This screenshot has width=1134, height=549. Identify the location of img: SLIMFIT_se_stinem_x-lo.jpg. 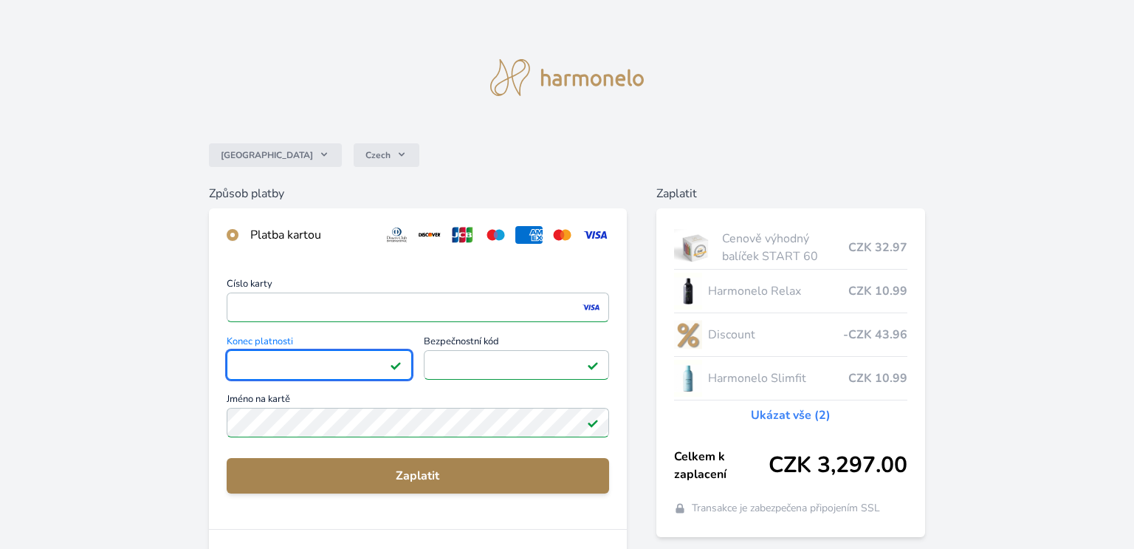
(688, 378).